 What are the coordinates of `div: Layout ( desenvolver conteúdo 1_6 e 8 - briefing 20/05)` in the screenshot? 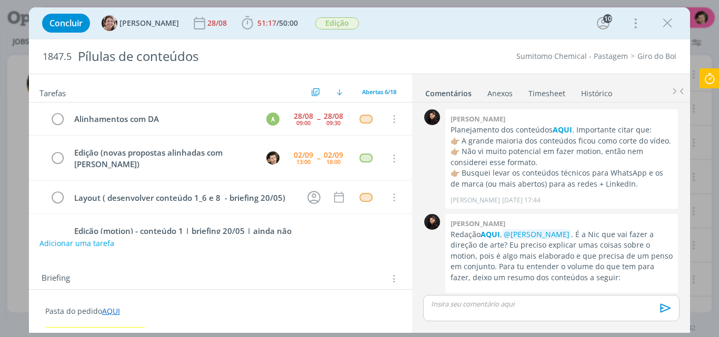 It's located at (184, 198).